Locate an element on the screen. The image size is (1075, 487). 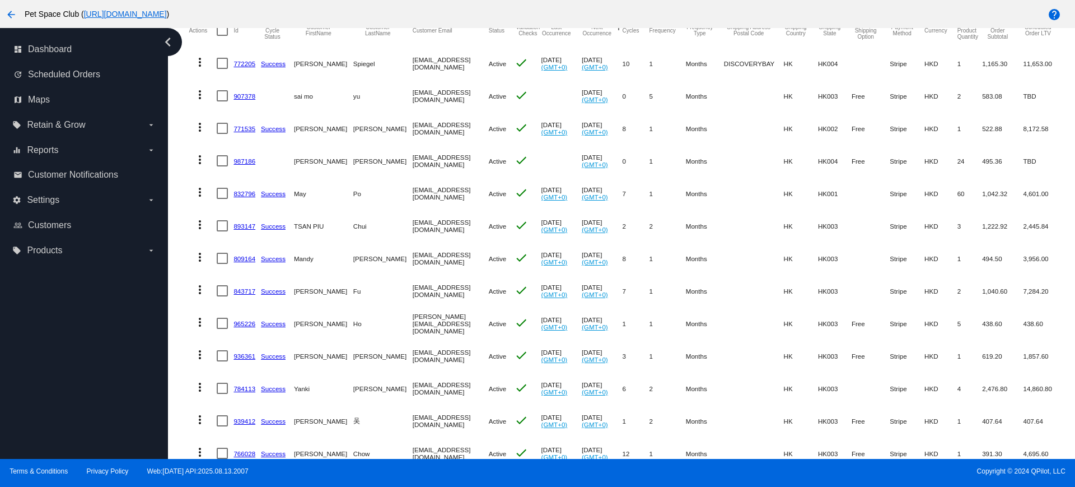
mat-icon: help is located at coordinates (1055, 15).